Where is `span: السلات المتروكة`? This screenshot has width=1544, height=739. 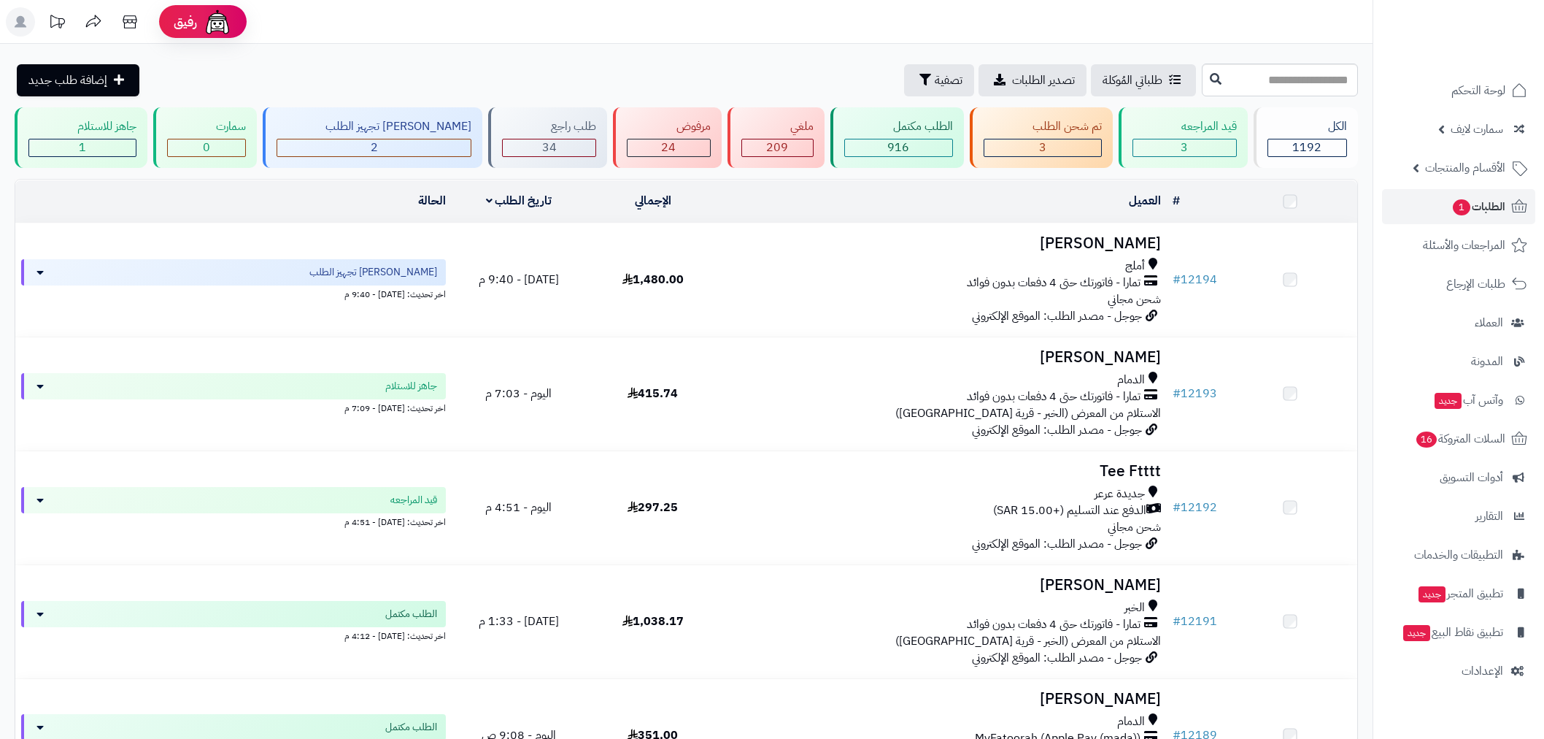 span: السلات المتروكة is located at coordinates (1460, 439).